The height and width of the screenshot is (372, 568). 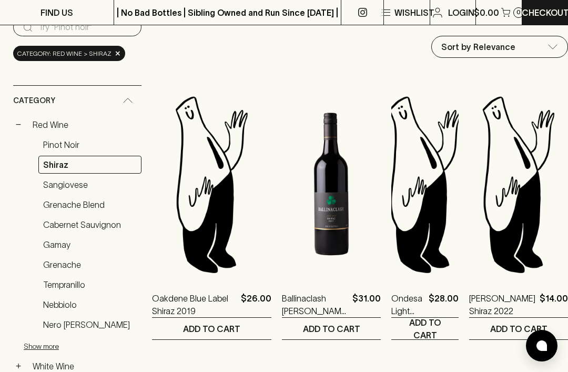 What do you see at coordinates (478, 47) in the screenshot?
I see `p: Sort by Relevance` at bounding box center [478, 47].